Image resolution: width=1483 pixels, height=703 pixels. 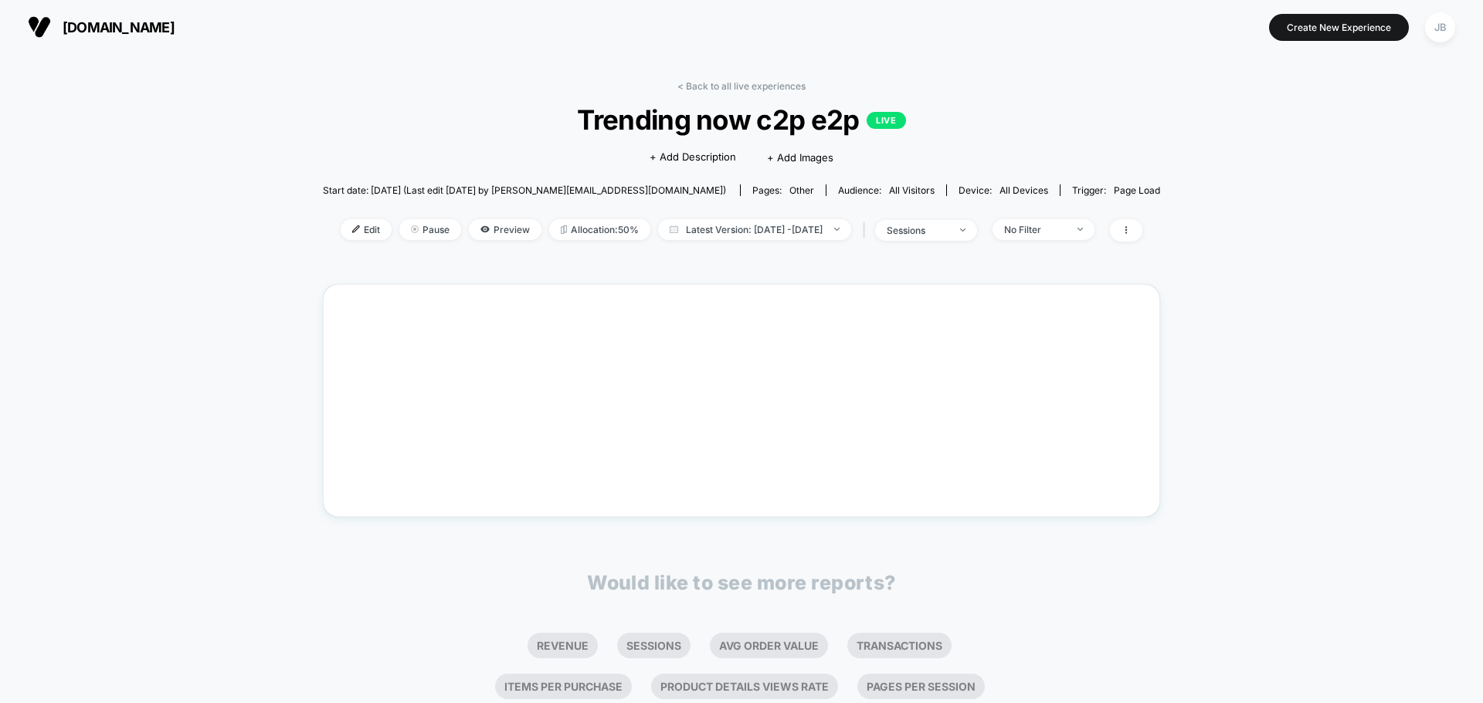 I want to click on p: Would like to see more reports?, so click(x=741, y=583).